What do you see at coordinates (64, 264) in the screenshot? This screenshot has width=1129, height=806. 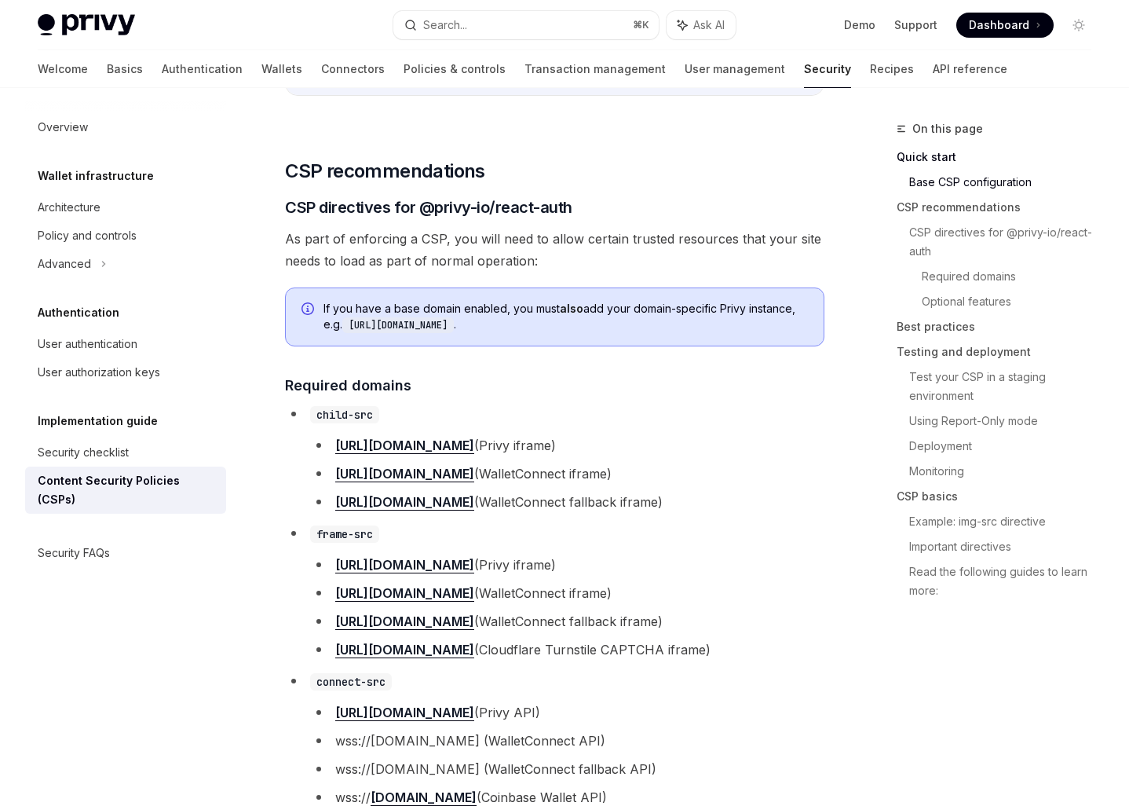 I see `div: Advanced` at bounding box center [64, 264].